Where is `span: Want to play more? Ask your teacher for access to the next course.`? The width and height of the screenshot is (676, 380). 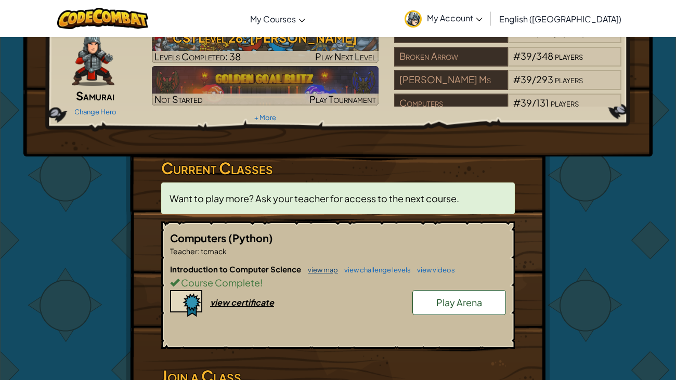
span: Want to play more? Ask your teacher for access to the next course. is located at coordinates (314, 198).